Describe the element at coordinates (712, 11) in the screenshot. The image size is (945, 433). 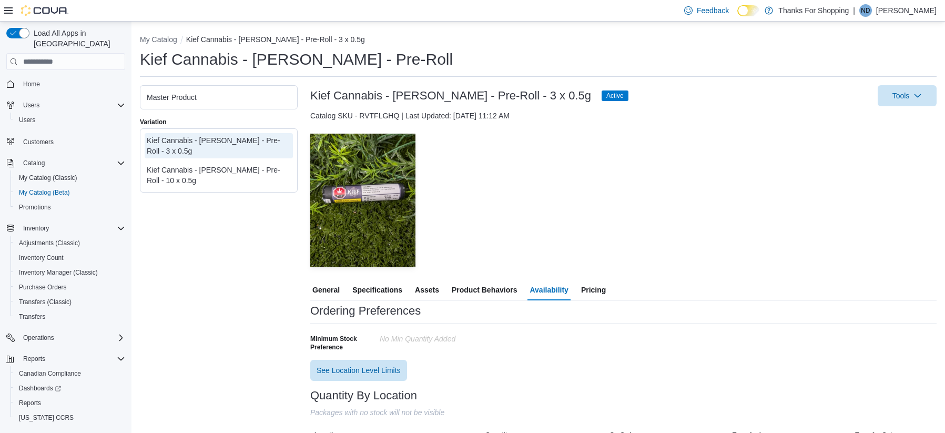
I see `span: Feedback` at that location.